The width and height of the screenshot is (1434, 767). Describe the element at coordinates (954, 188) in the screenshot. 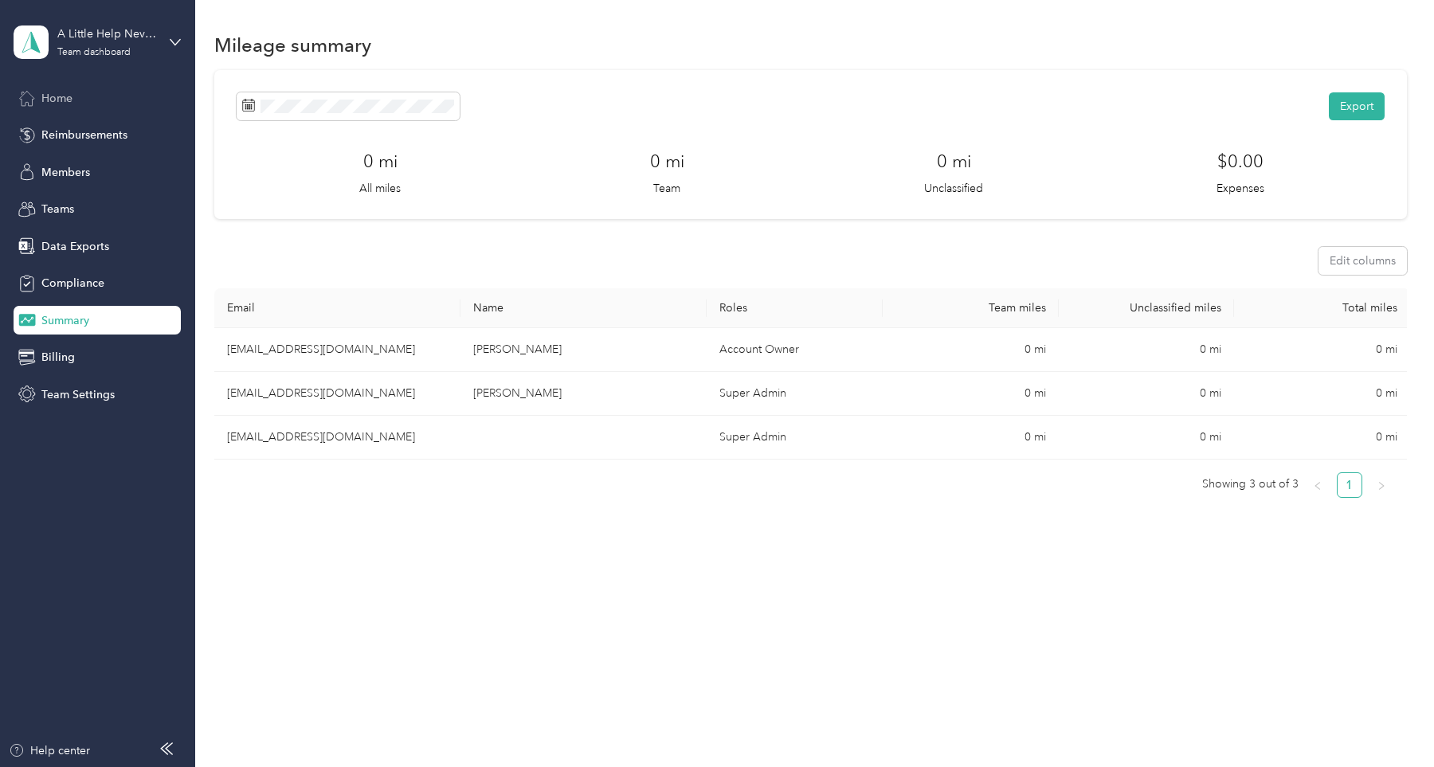

I see `p: Unclassified` at that location.